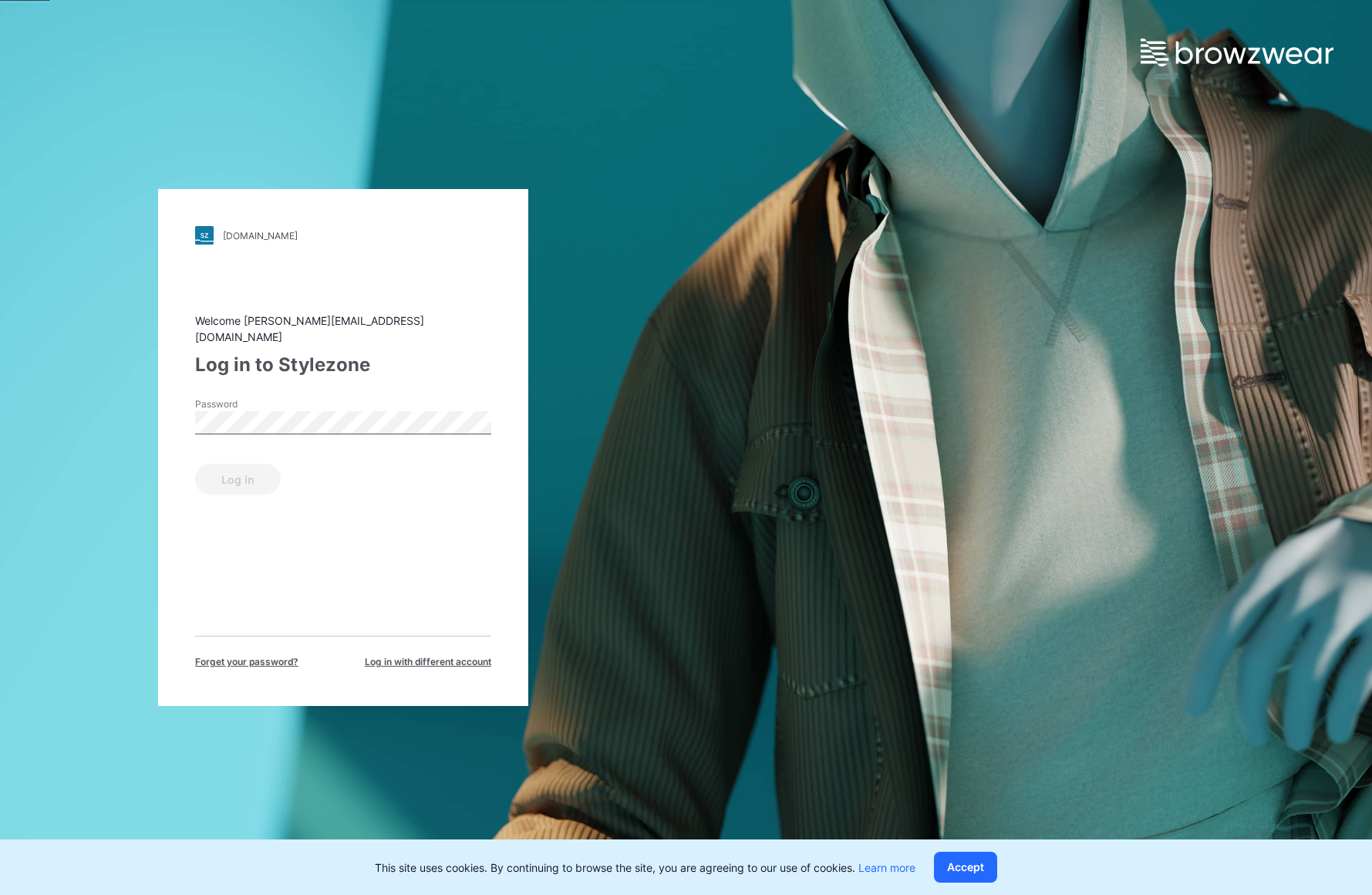 The image size is (1372, 895). What do you see at coordinates (249, 404) in the screenshot?
I see `label: Password` at bounding box center [249, 404].